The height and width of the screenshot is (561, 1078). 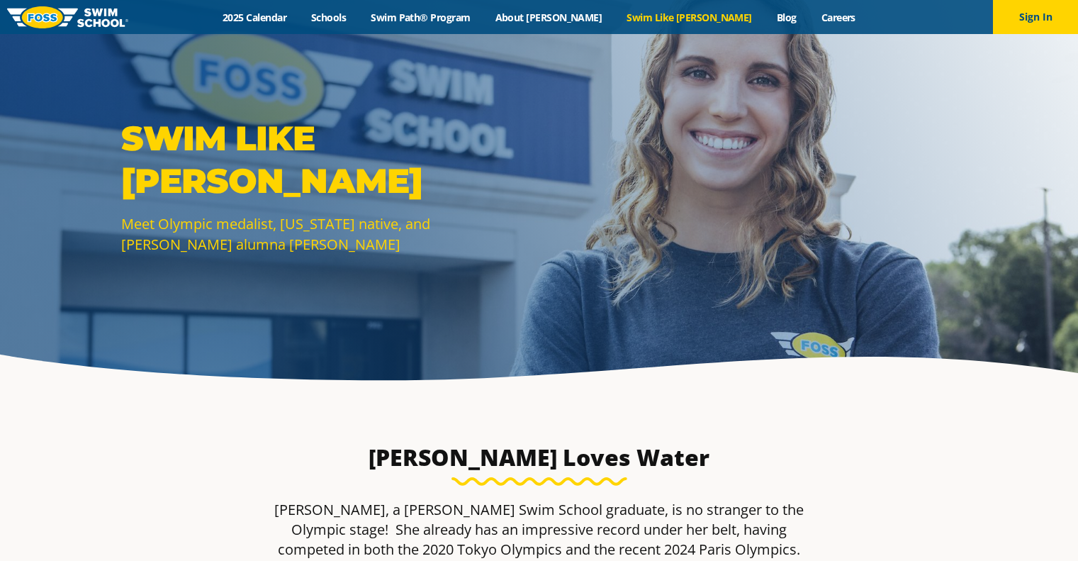 What do you see at coordinates (838, 17) in the screenshot?
I see `a: Careers` at bounding box center [838, 17].